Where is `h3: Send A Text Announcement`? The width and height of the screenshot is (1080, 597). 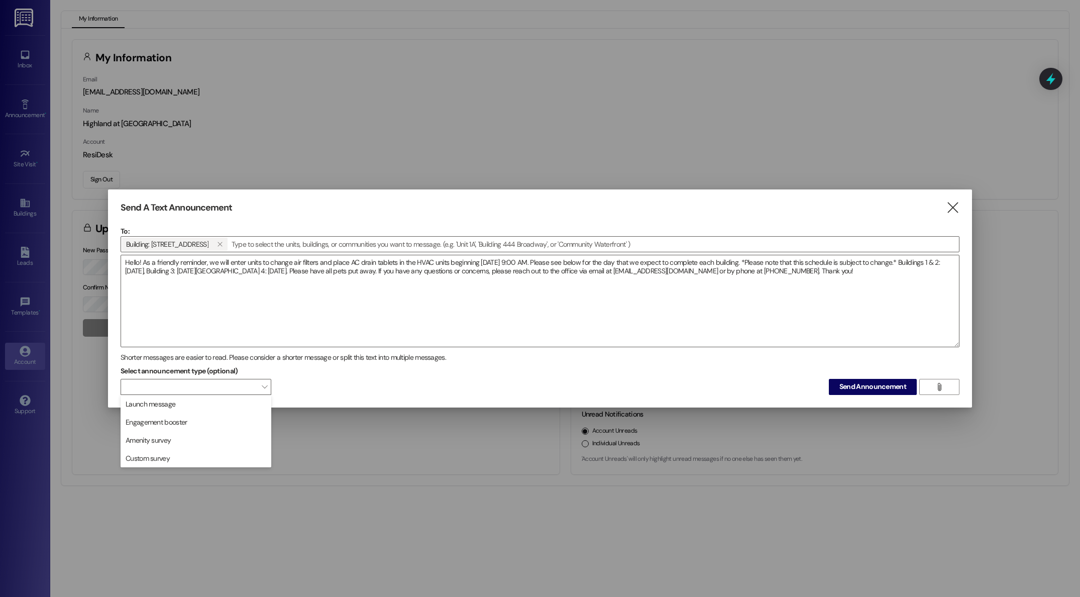
h3: Send A Text Announcement is located at coordinates (176, 207).